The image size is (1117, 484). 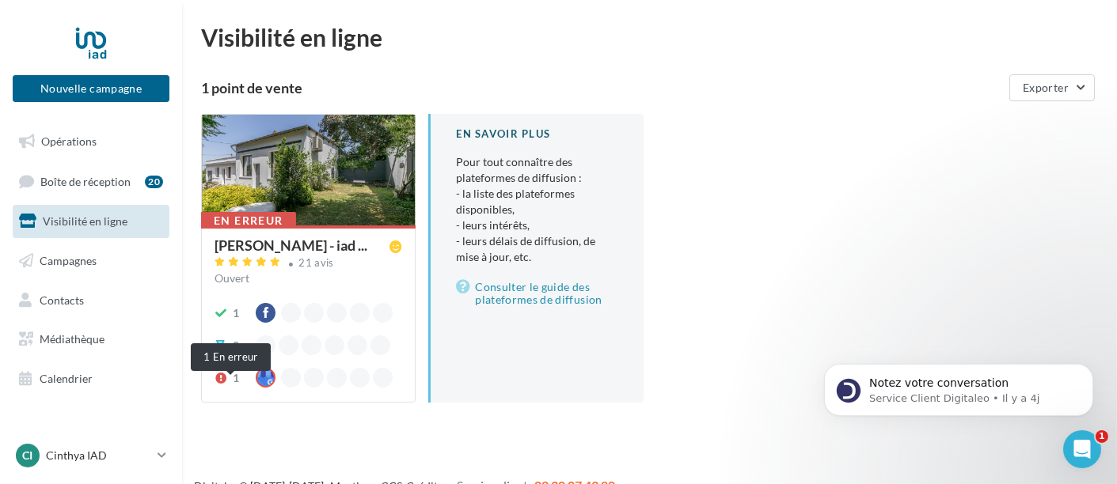 I want to click on span: Médiathèque, so click(x=72, y=339).